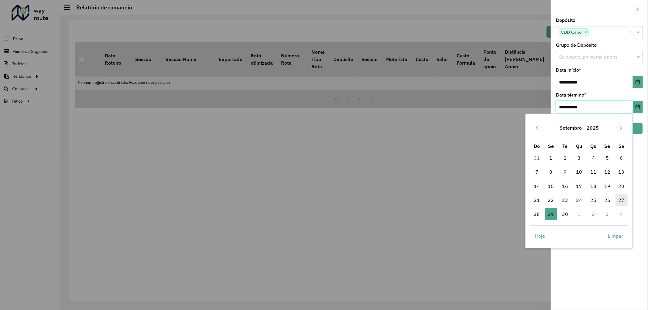 Image resolution: width=648 pixels, height=310 pixels. What do you see at coordinates (621, 158) in the screenshot?
I see `span: 6` at bounding box center [621, 158].